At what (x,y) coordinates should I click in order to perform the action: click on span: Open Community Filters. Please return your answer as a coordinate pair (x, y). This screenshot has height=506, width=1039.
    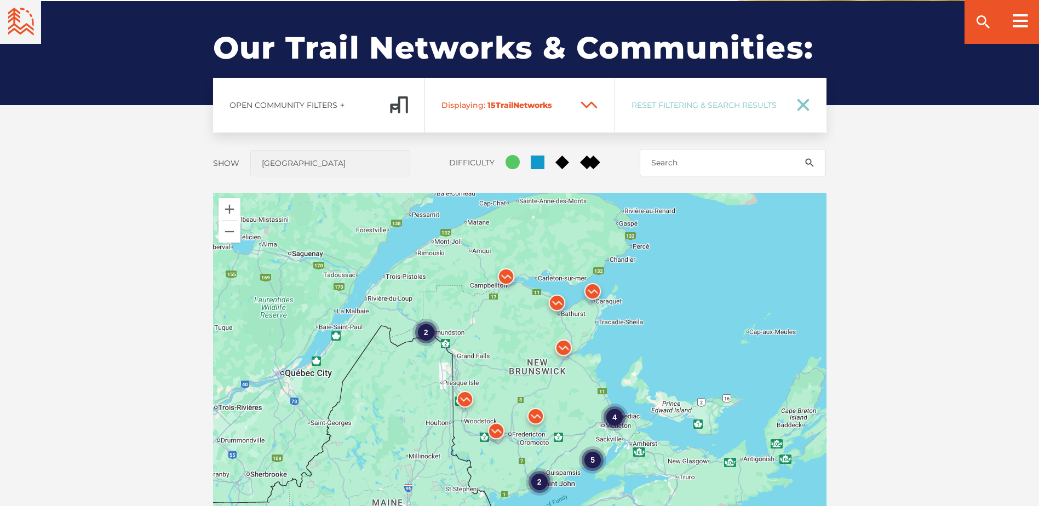
    Looking at the image, I should click on (283, 105).